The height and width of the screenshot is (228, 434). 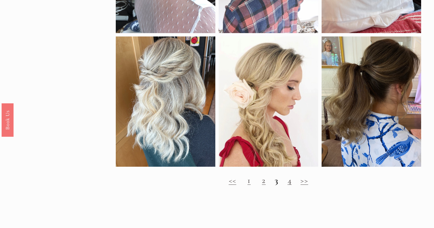 What do you see at coordinates (7, 120) in the screenshot?
I see `a: Book Us` at bounding box center [7, 120].